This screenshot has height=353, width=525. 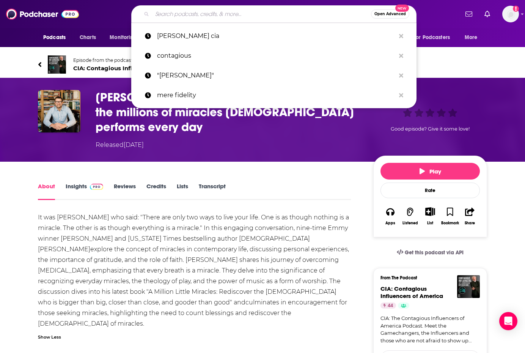 I want to click on a: Lists, so click(x=182, y=191).